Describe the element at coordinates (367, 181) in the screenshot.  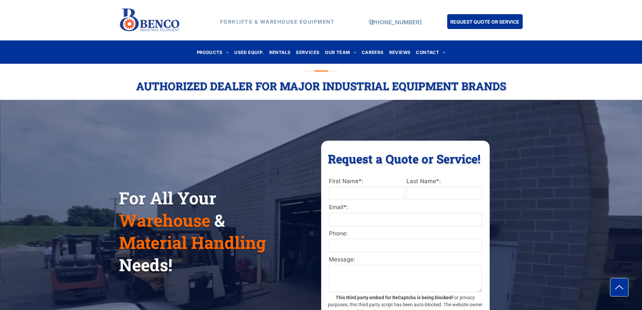
I see `label: First Name*:` at that location.